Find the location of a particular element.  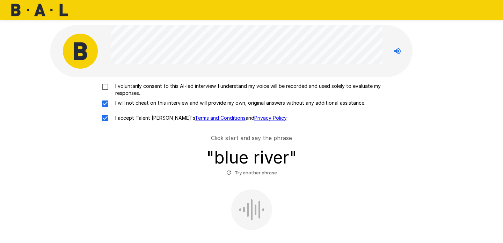

p: I voluntarily consent to this AI-led interview. I understand my voice will be recorded and used s... is located at coordinates (259, 90).